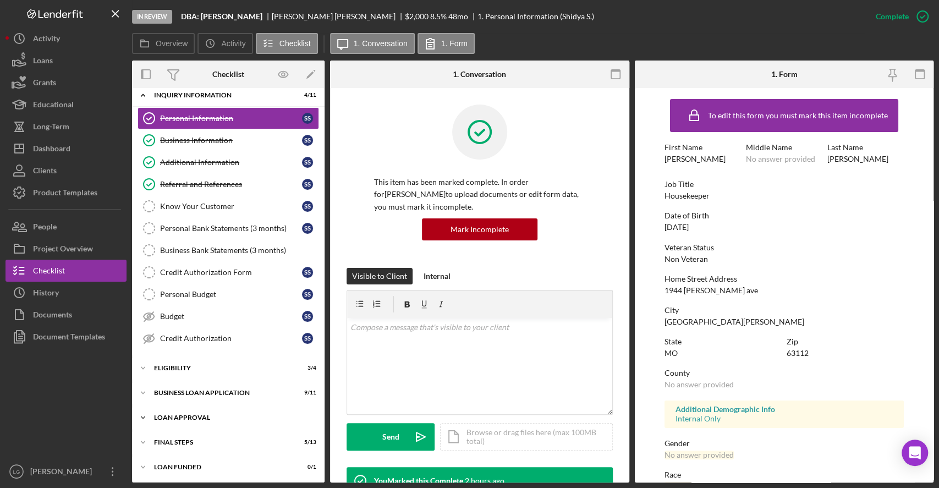 The image size is (939, 488). What do you see at coordinates (66, 315) in the screenshot?
I see `button: Documents` at bounding box center [66, 315].